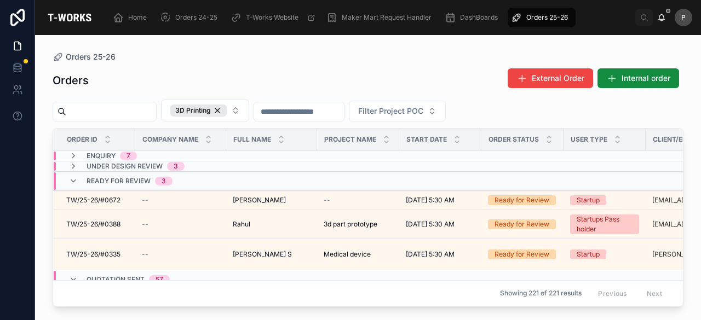 The height and width of the screenshot is (320, 701). Describe the element at coordinates (683, 18) in the screenshot. I see `span: P` at that location.